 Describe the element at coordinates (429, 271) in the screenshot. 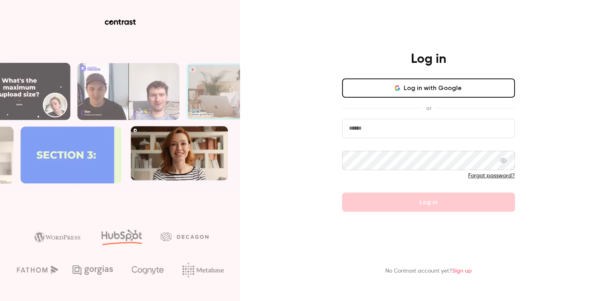

I see `p: No Contrast account yet?` at that location.